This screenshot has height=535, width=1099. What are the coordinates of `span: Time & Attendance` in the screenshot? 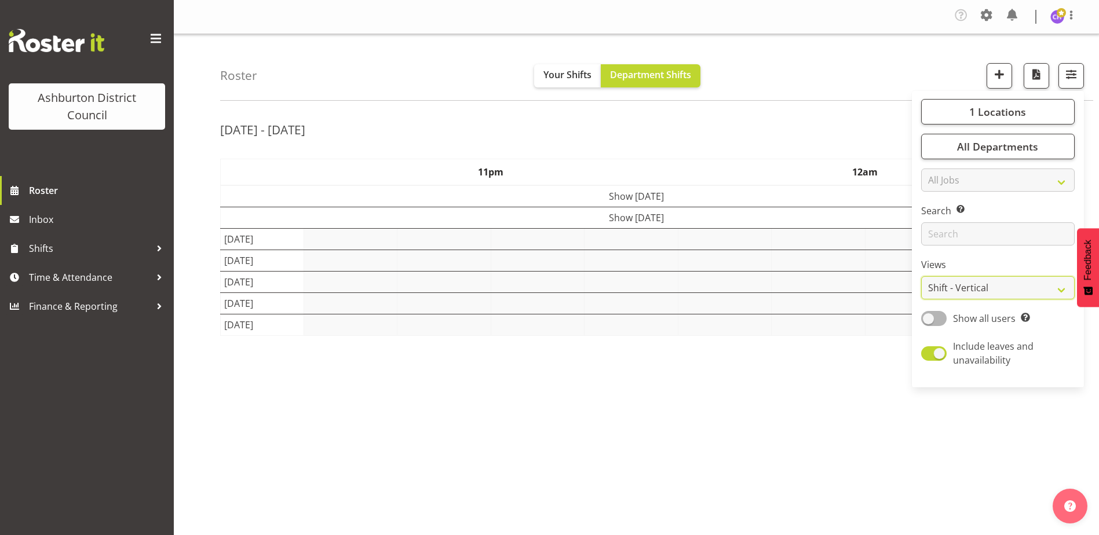 It's located at (90, 277).